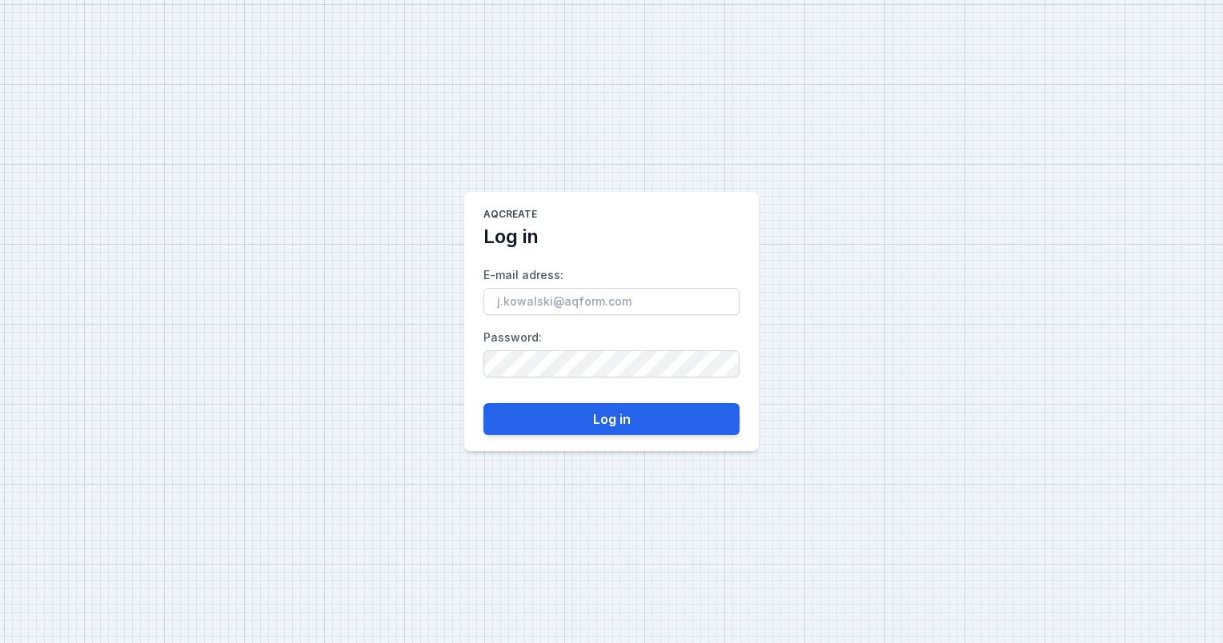 Image resolution: width=1223 pixels, height=643 pixels. What do you see at coordinates (611, 302) in the screenshot?
I see `input: E-mail adress:` at bounding box center [611, 302].